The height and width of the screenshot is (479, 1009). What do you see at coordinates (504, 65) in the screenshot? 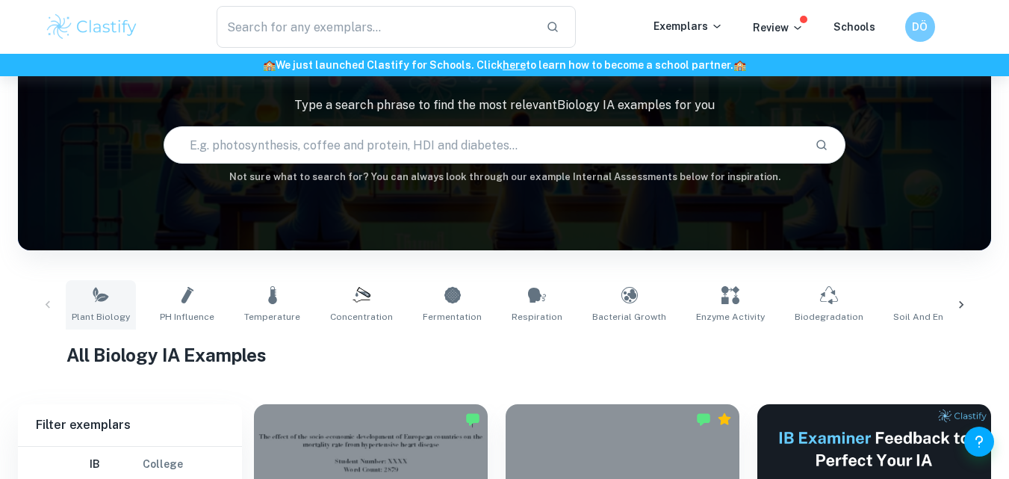
I see `h6: We just launched Clastify for Schools. Click to learn how to become a school partner.` at bounding box center [504, 65].